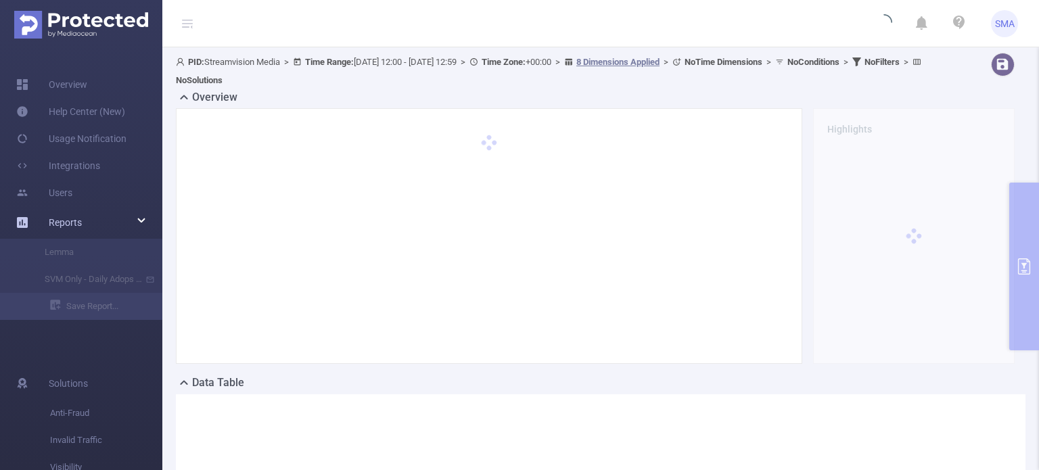  What do you see at coordinates (617, 62) in the screenshot?
I see `u: 8 Dimensions Applied` at bounding box center [617, 62].